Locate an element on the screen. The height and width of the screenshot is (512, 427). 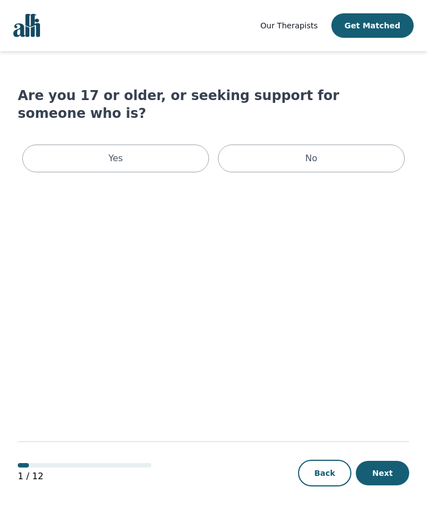
p: 1 / 12 is located at coordinates (84, 476).